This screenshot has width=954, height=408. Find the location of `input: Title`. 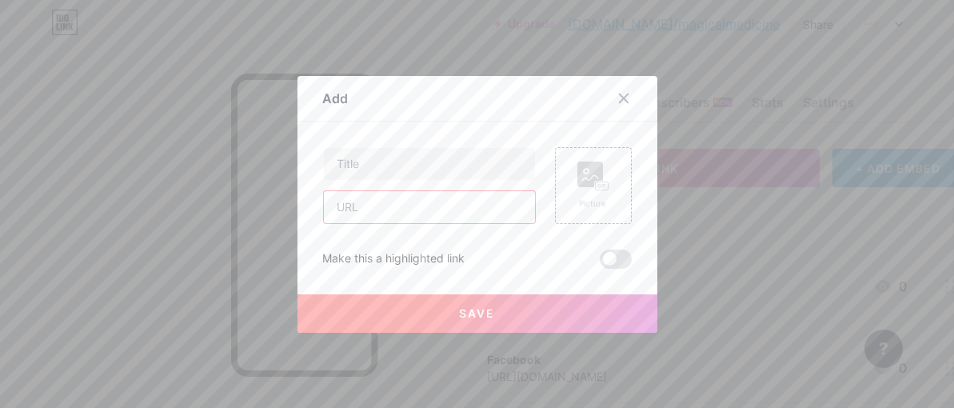

input: Title is located at coordinates (429, 164).